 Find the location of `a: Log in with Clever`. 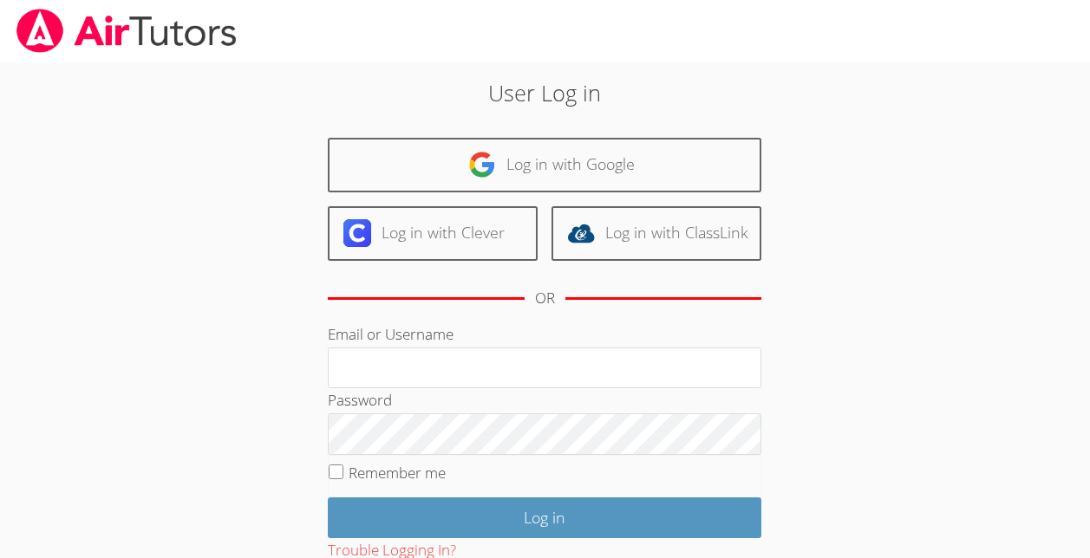

a: Log in with Clever is located at coordinates (433, 233).